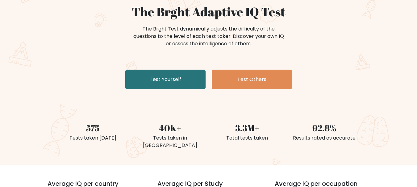 This screenshot has width=417, height=187. I want to click on a: Test Others, so click(252, 80).